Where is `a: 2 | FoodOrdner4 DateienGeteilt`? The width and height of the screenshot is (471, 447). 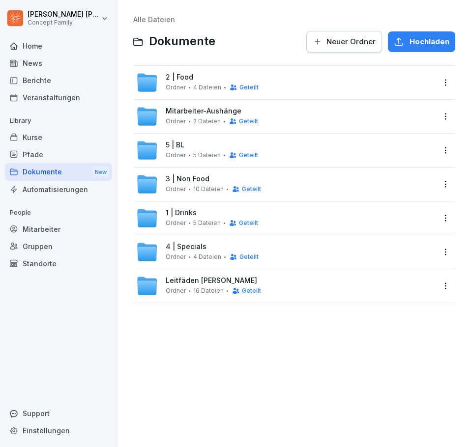 a: 2 | FoodOrdner4 DateienGeteilt is located at coordinates (285, 83).